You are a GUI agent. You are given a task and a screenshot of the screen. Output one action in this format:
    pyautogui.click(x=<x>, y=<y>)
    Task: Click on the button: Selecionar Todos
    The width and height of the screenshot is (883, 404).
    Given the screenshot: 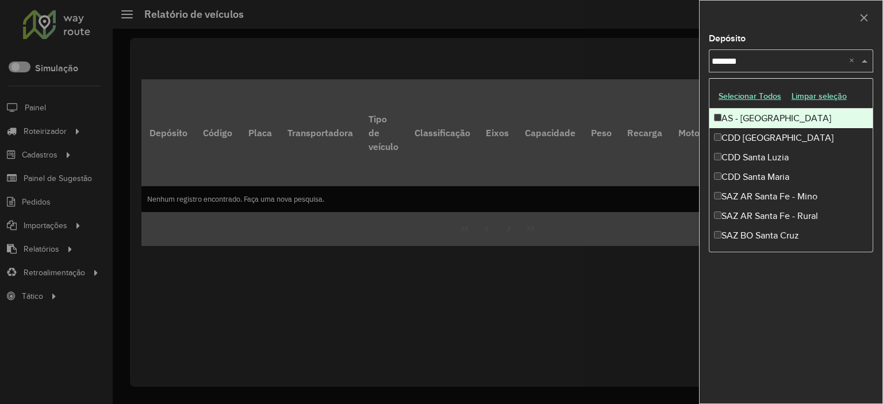 What is the action you would take?
    pyautogui.click(x=749, y=96)
    